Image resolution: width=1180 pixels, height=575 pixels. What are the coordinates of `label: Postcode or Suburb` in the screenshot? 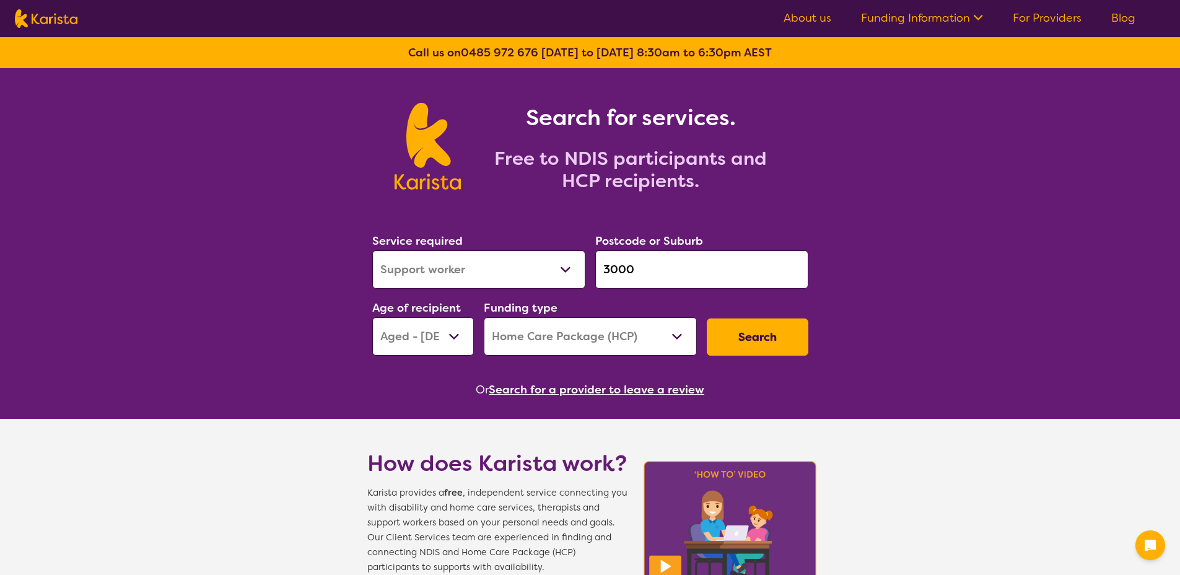 It's located at (649, 241).